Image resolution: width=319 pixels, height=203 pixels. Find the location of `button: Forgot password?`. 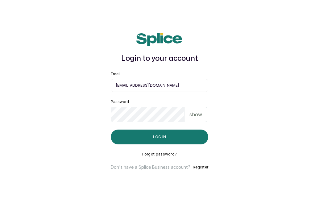

button: Forgot password? is located at coordinates (159, 154).